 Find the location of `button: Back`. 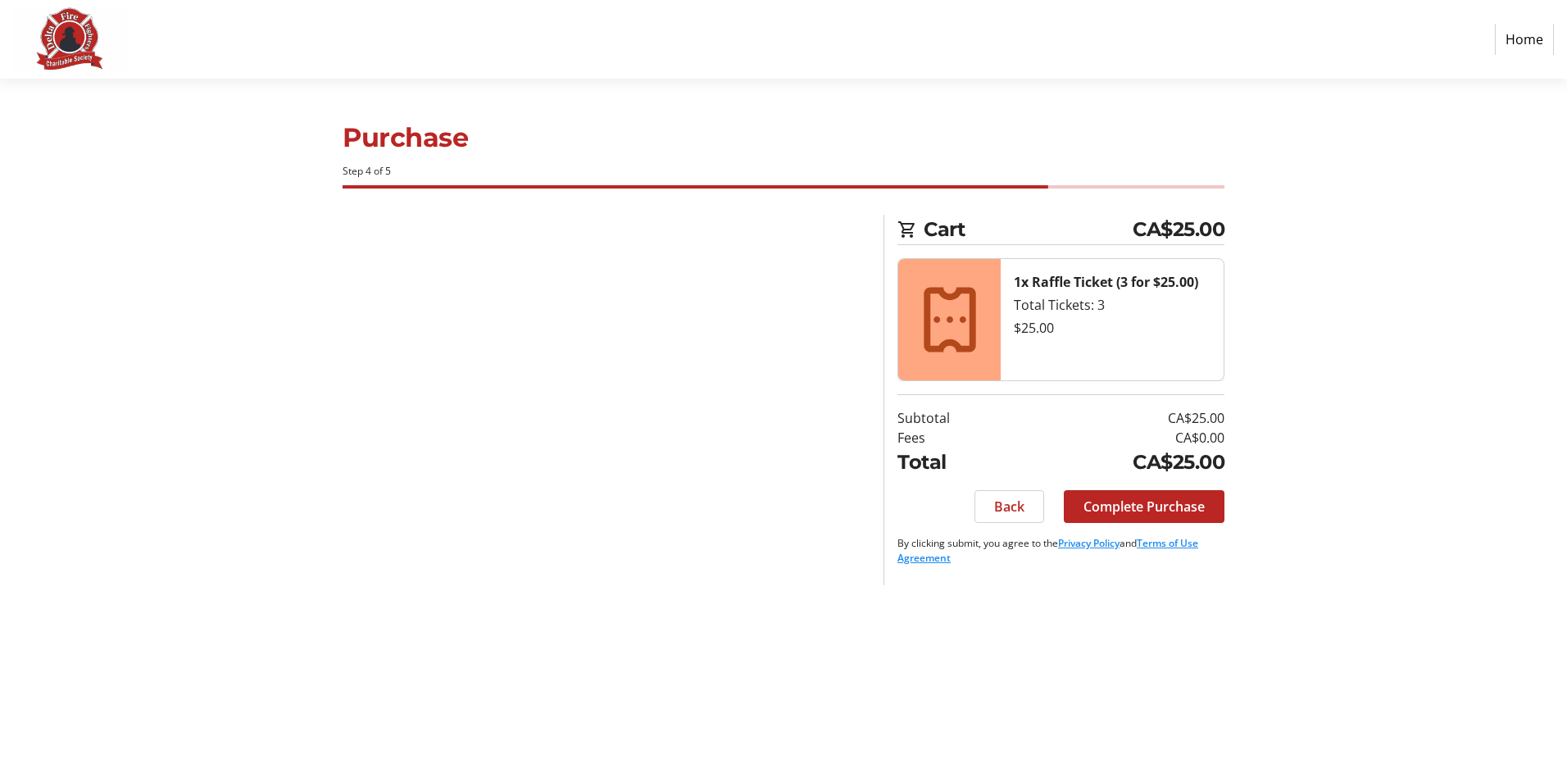

button: Back is located at coordinates (1009, 507).